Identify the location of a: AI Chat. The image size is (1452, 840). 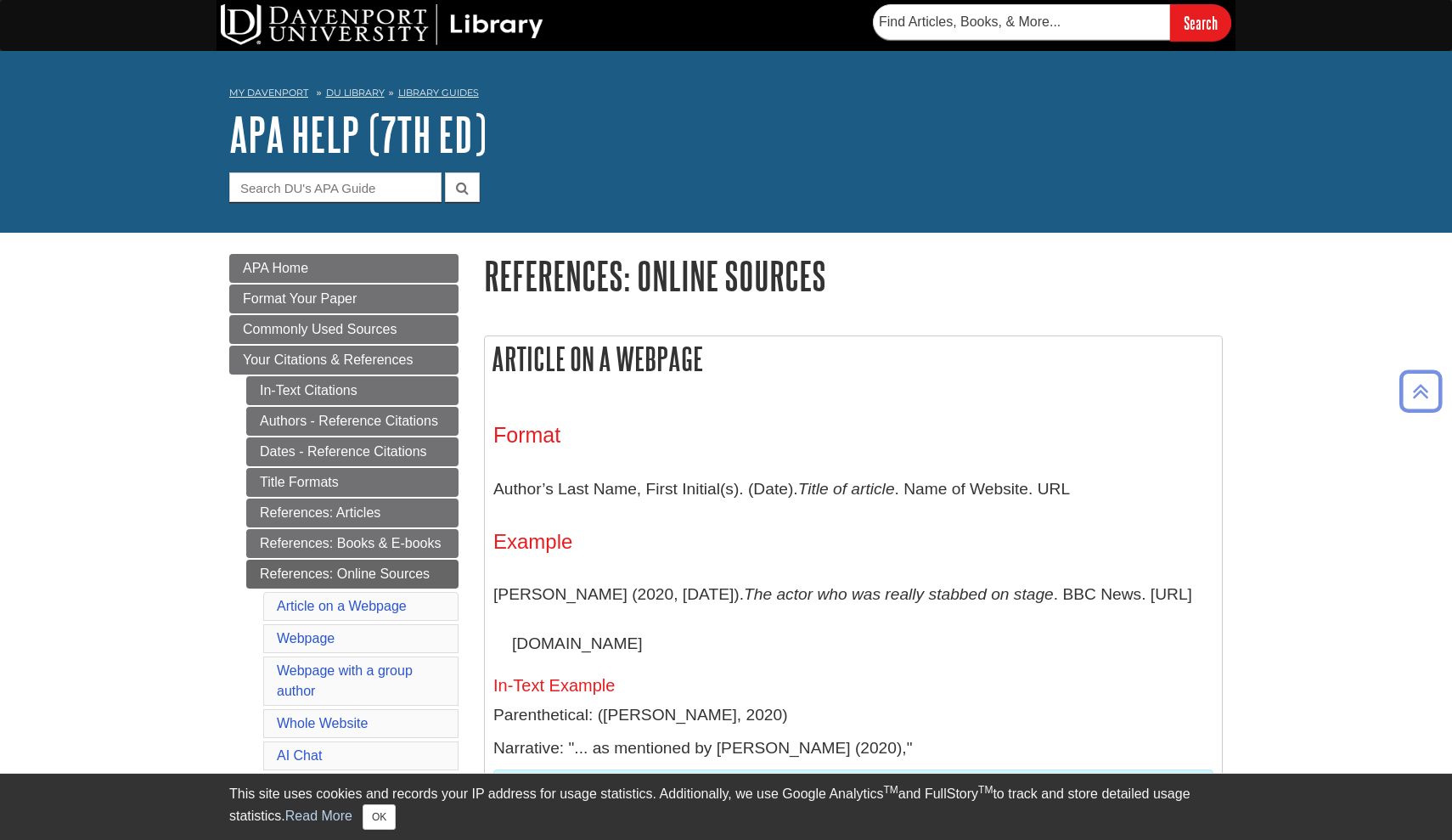
(299, 756).